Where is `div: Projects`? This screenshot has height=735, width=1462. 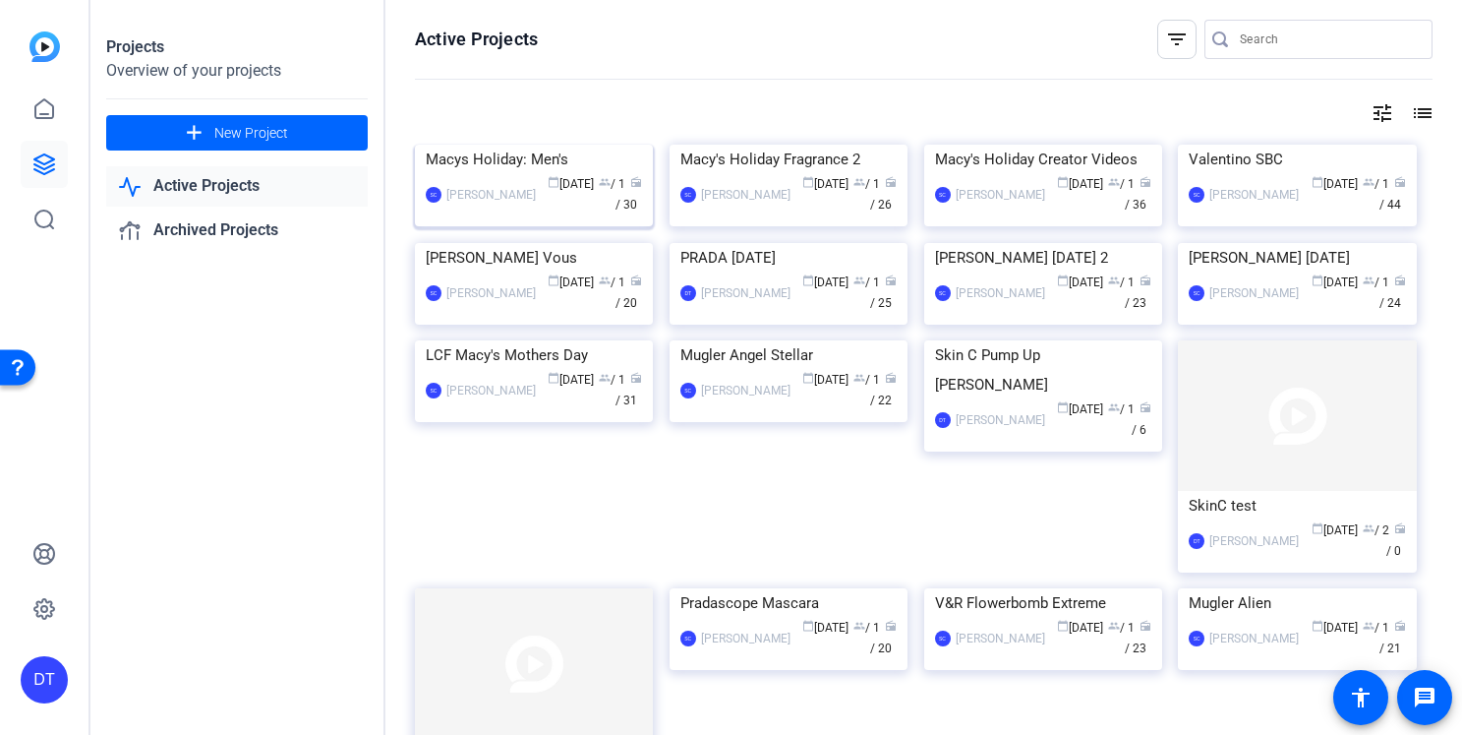
div: Projects is located at coordinates (237, 47).